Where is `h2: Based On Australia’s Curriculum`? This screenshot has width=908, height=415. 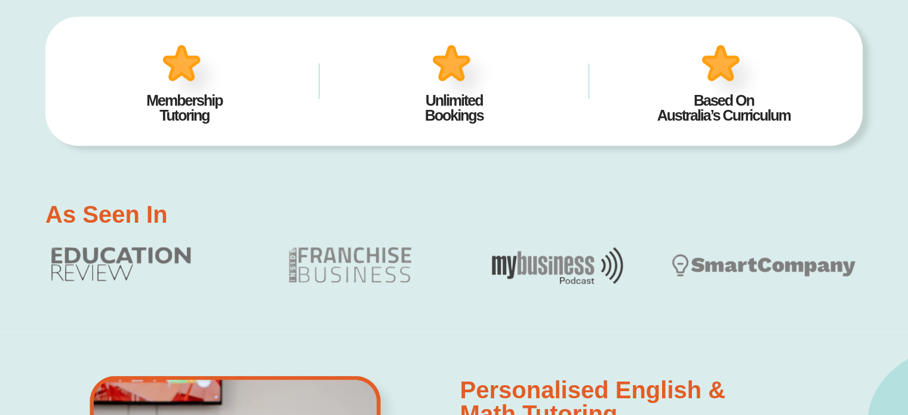 h2: Based On Australia’s Curriculum is located at coordinates (723, 108).